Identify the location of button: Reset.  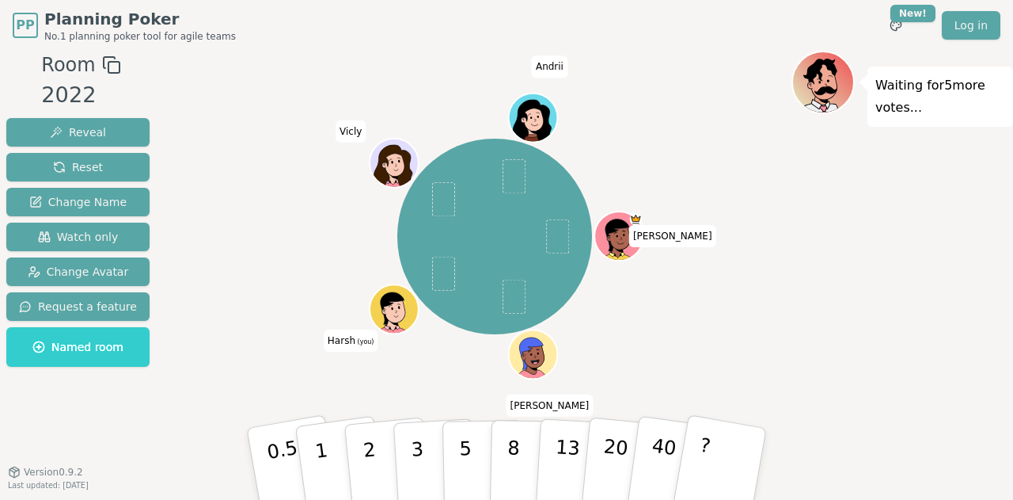
(78, 167).